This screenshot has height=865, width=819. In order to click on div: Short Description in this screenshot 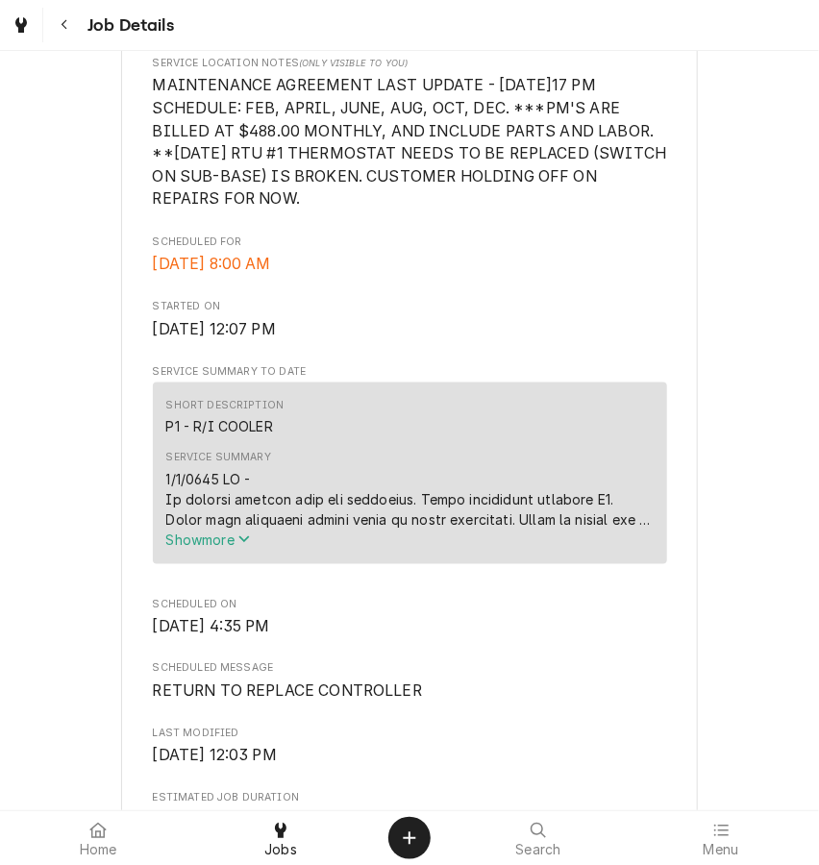, I will do `click(225, 406)`.